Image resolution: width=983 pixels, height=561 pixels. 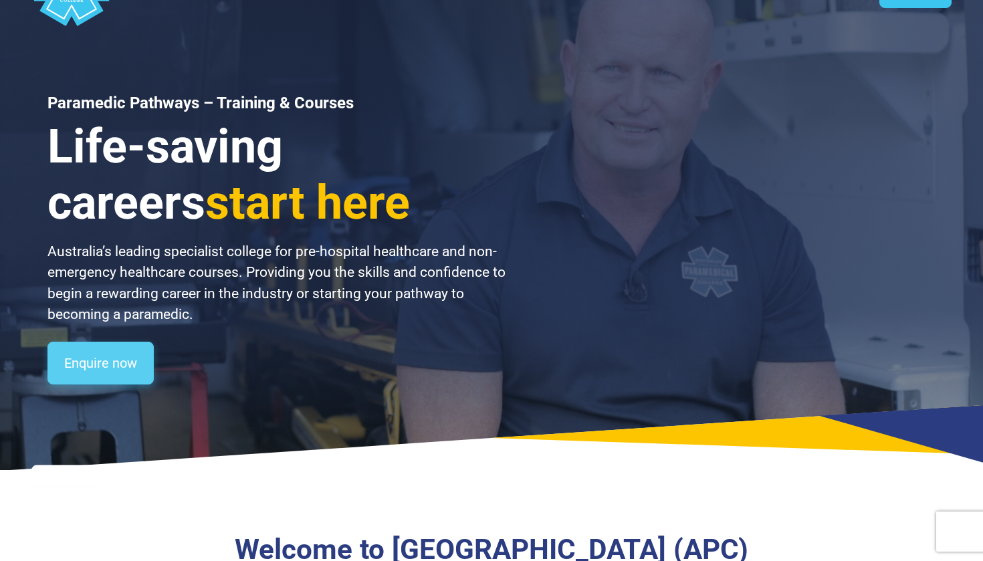 What do you see at coordinates (278, 284) in the screenshot?
I see `p: Australia’s leading specialist college for pre-hospital healthcare and non-emergency healthcare c...` at bounding box center [278, 284].